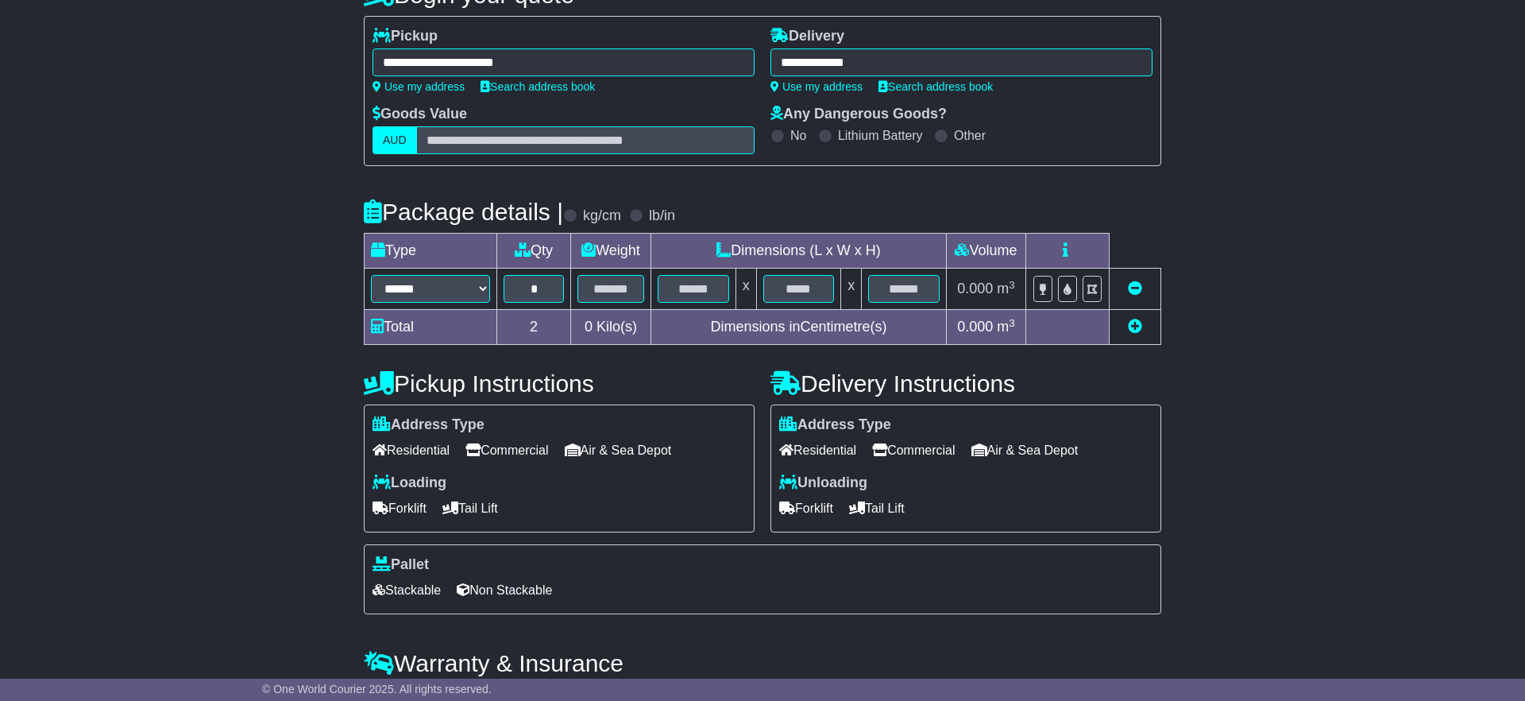  I want to click on td: Qty, so click(534, 251).